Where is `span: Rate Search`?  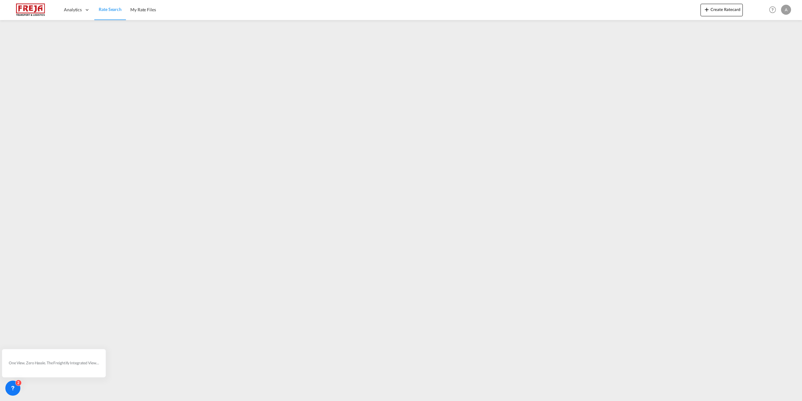
span: Rate Search is located at coordinates (110, 9).